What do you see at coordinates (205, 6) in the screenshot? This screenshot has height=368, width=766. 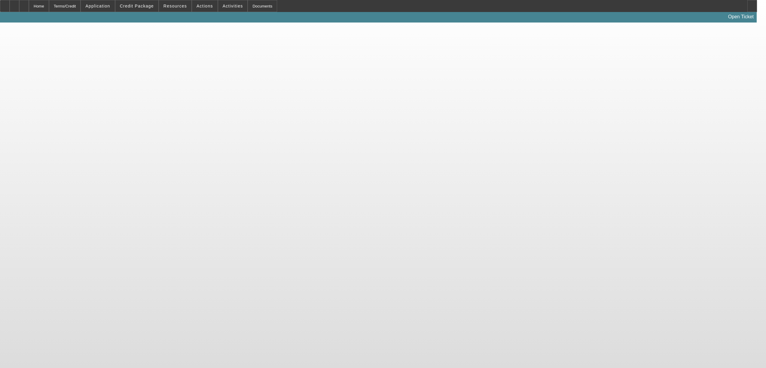 I see `button: Actions` at bounding box center [205, 6].